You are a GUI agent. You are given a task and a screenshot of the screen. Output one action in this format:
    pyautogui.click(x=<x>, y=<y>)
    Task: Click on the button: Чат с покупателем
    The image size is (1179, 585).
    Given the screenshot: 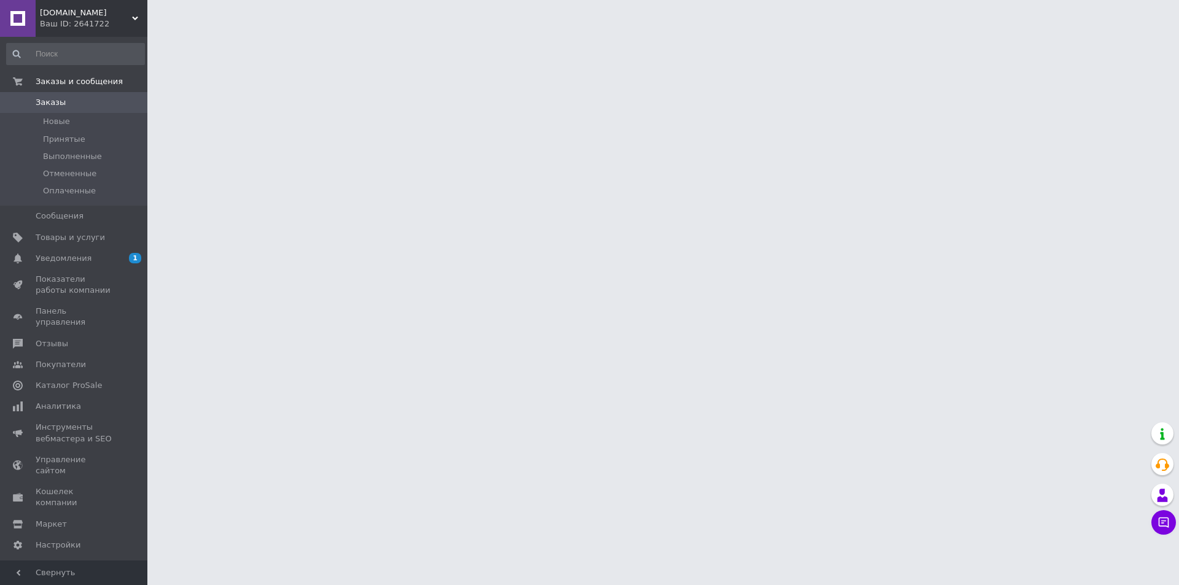 What is the action you would take?
    pyautogui.click(x=1163, y=522)
    